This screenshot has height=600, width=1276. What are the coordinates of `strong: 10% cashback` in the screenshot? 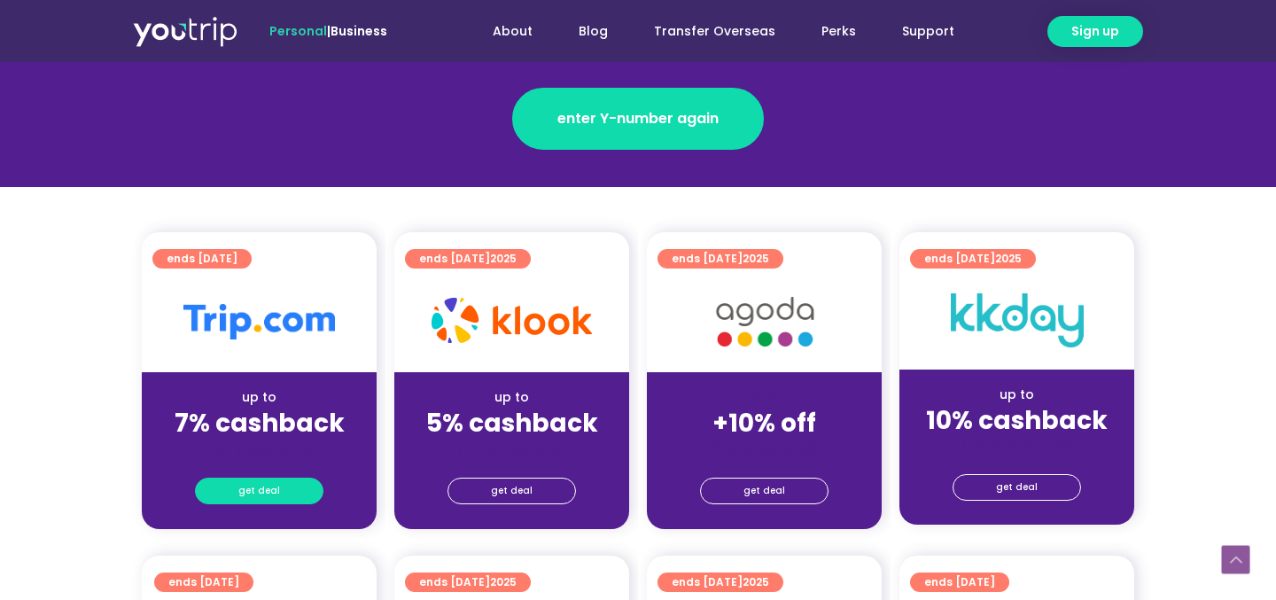 It's located at (1016, 420).